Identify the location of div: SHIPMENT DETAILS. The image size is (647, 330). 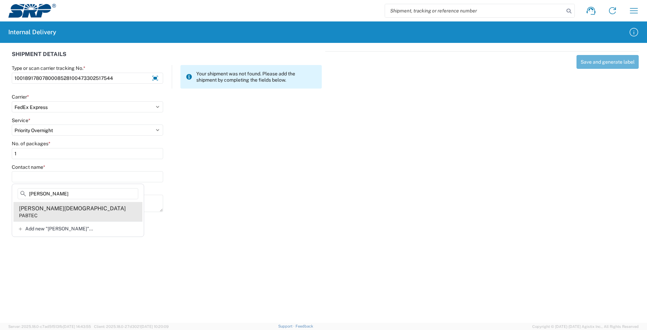
(167, 58).